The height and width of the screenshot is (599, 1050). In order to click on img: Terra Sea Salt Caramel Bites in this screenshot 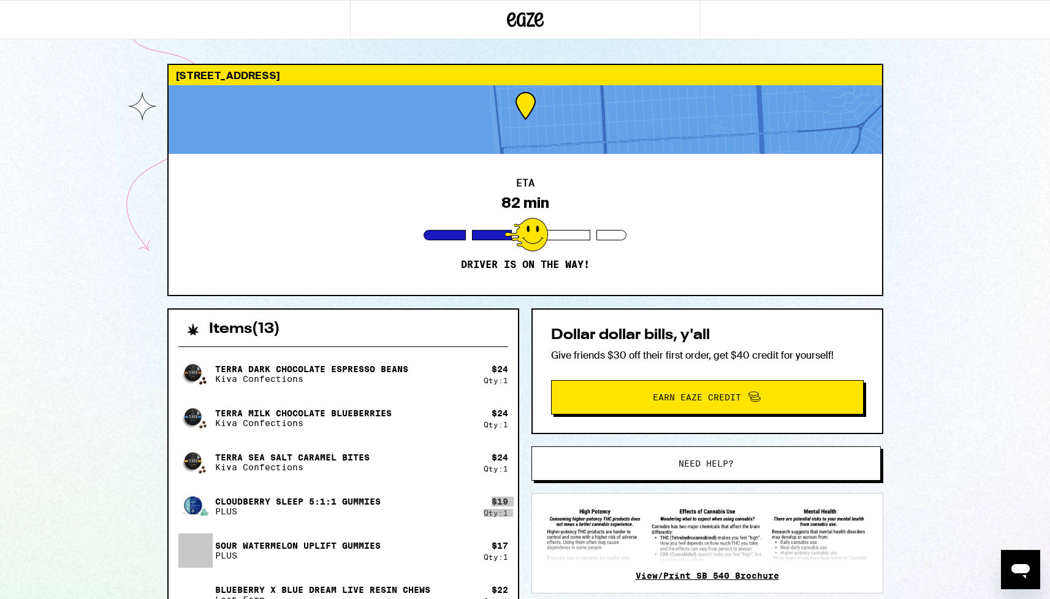, I will do `click(196, 462)`.